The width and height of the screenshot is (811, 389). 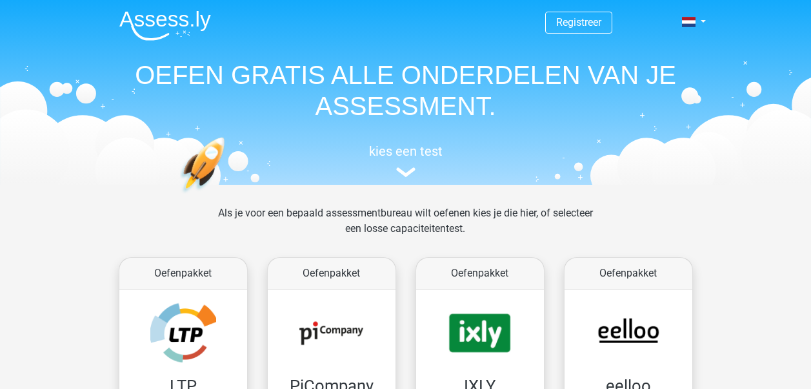 I want to click on div: Als je voor een bepaald assessmentbureau wilt oefenen kies je die hier, of selecteer een losse ca..., so click(x=405, y=229).